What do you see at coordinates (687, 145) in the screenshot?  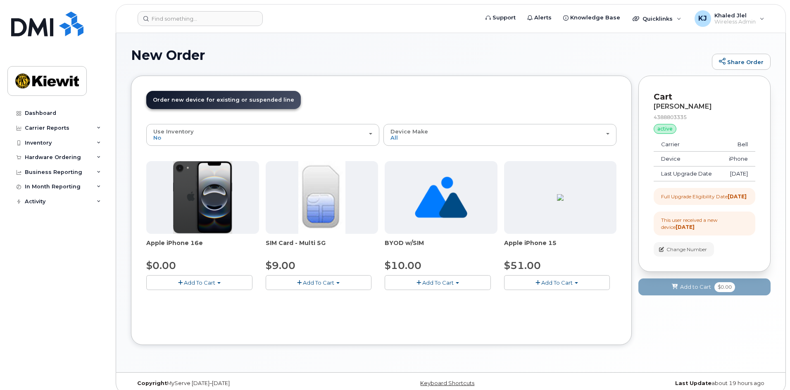 I see `td: Carrier` at bounding box center [687, 145].